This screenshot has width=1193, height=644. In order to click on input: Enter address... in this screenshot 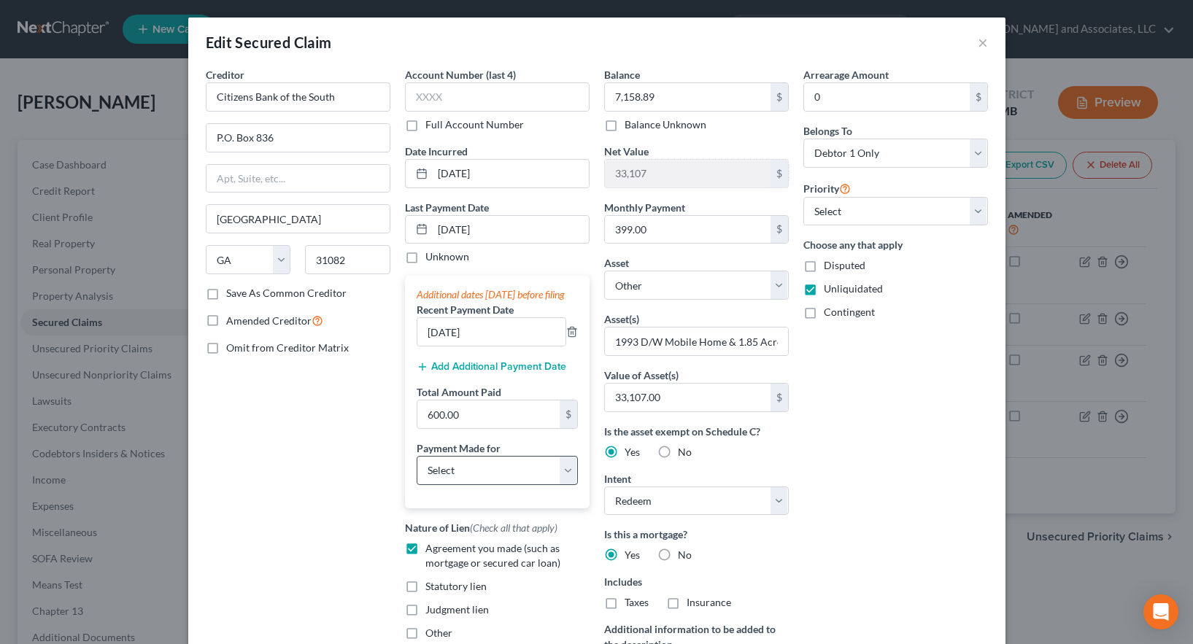, I will do `click(298, 138)`.